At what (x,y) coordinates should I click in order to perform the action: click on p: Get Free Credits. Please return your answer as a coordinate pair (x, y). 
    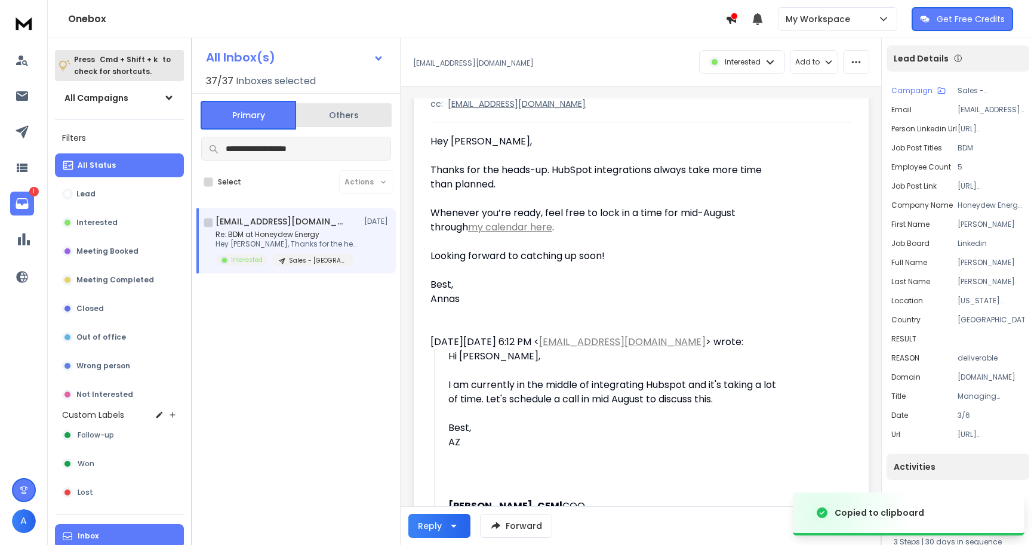
    Looking at the image, I should click on (971, 19).